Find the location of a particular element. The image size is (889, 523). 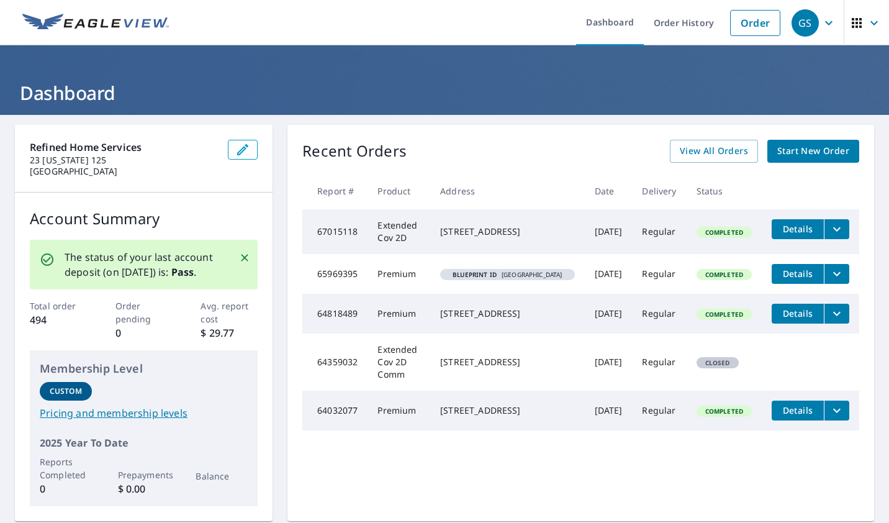

p: Recent Orders is located at coordinates (355, 151).